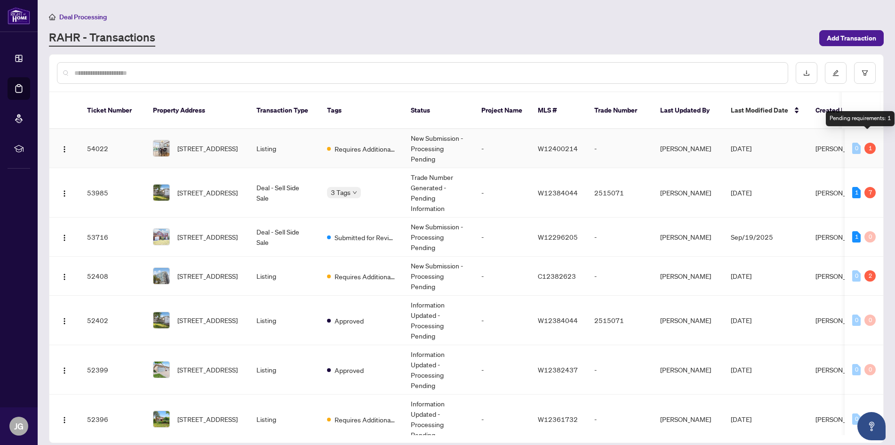  What do you see at coordinates (341, 192) in the screenshot?
I see `span: 3 Tags` at bounding box center [341, 192].